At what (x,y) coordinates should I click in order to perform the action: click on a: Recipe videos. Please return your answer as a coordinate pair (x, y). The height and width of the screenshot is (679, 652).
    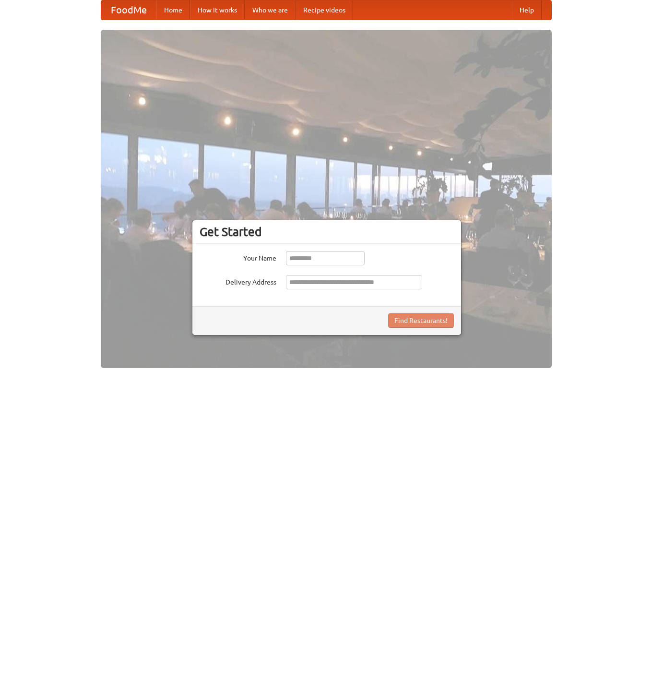
    Looking at the image, I should click on (324, 10).